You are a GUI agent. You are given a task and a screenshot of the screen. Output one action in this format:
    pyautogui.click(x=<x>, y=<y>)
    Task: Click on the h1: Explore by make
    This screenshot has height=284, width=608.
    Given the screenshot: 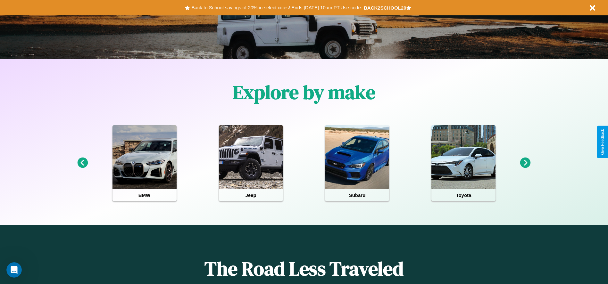 What is the action you would take?
    pyautogui.click(x=304, y=92)
    